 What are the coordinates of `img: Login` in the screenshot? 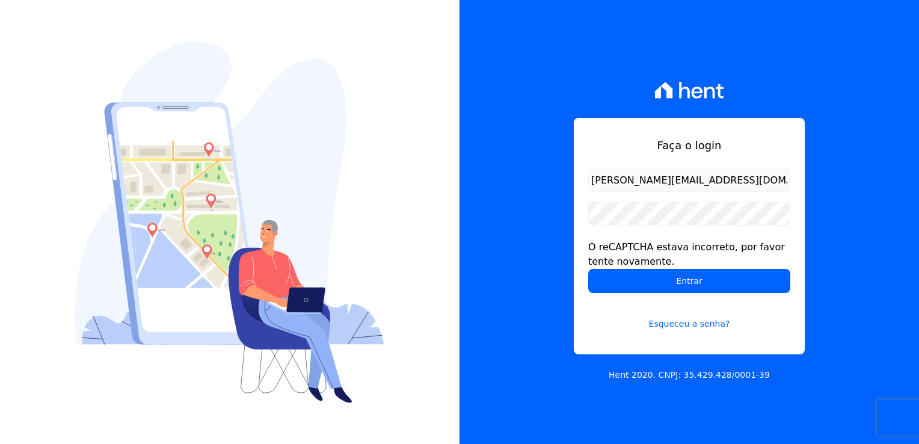 It's located at (230, 222).